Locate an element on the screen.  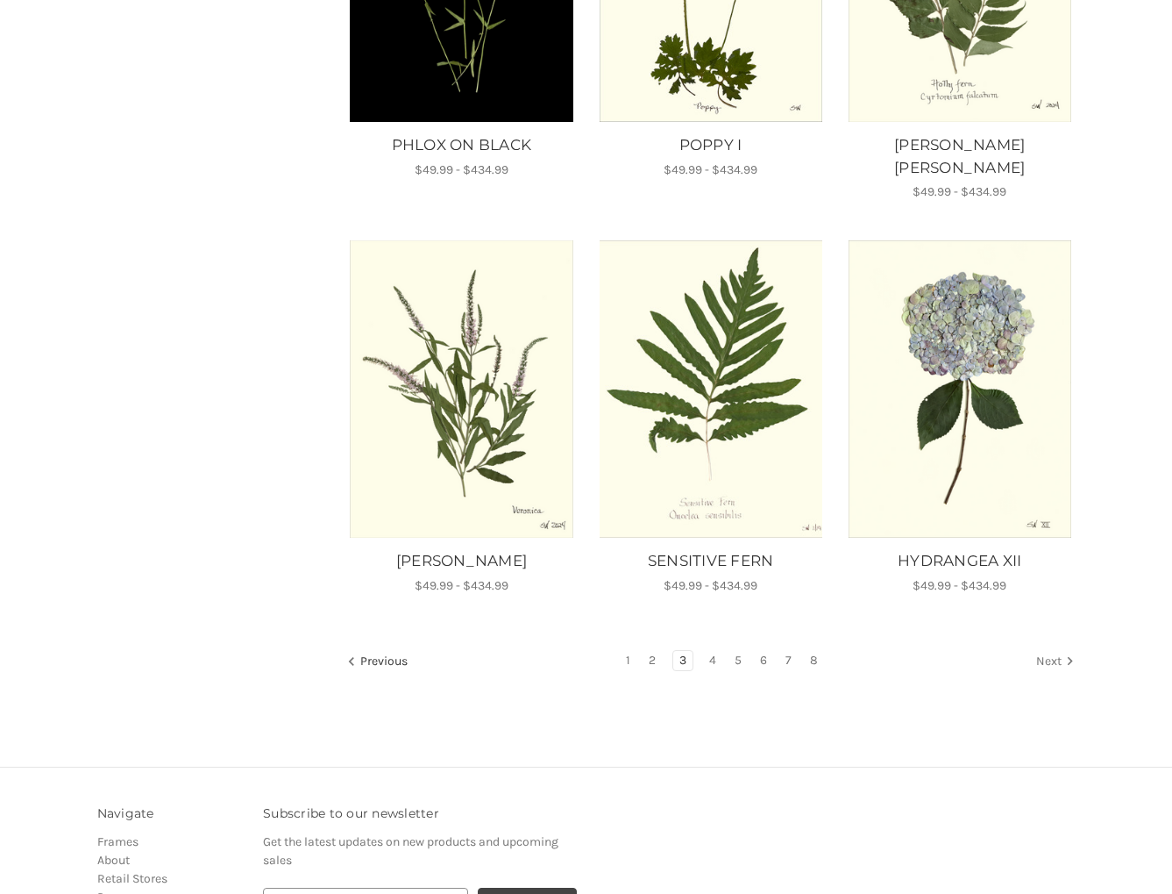
a: Next is located at coordinates (1052, 662).